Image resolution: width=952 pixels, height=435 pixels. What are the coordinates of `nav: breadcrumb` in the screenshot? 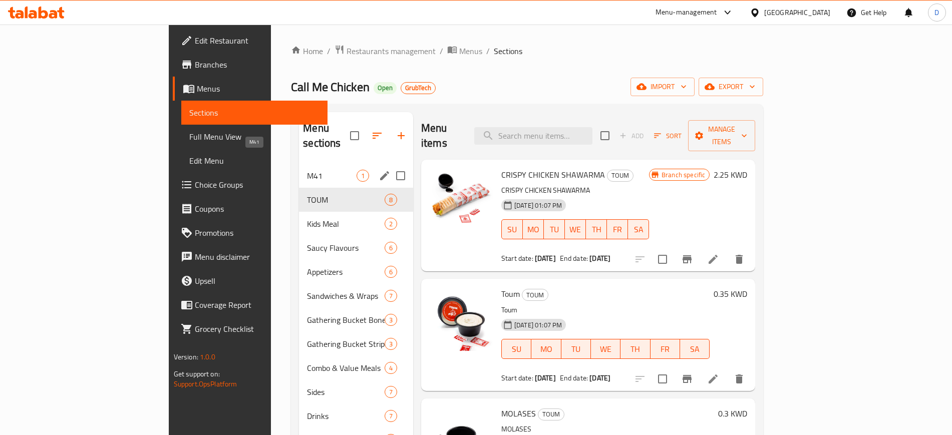 It's located at (527, 51).